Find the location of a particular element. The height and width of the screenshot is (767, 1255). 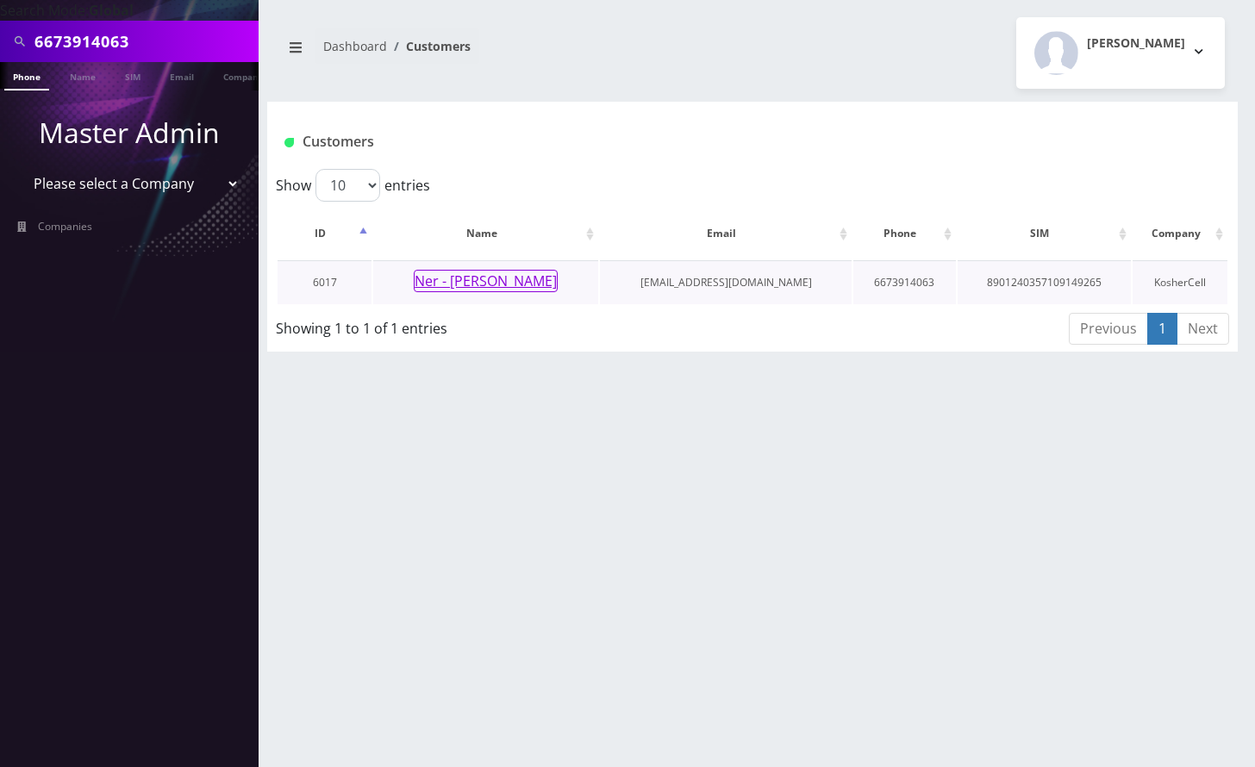

a: Previous is located at coordinates (1109, 329).